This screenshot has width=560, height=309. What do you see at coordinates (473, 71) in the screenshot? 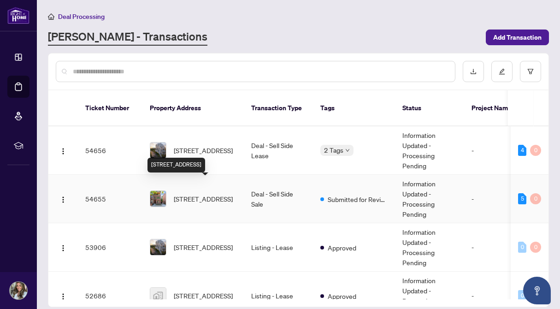
I see `button: download` at bounding box center [473, 71].